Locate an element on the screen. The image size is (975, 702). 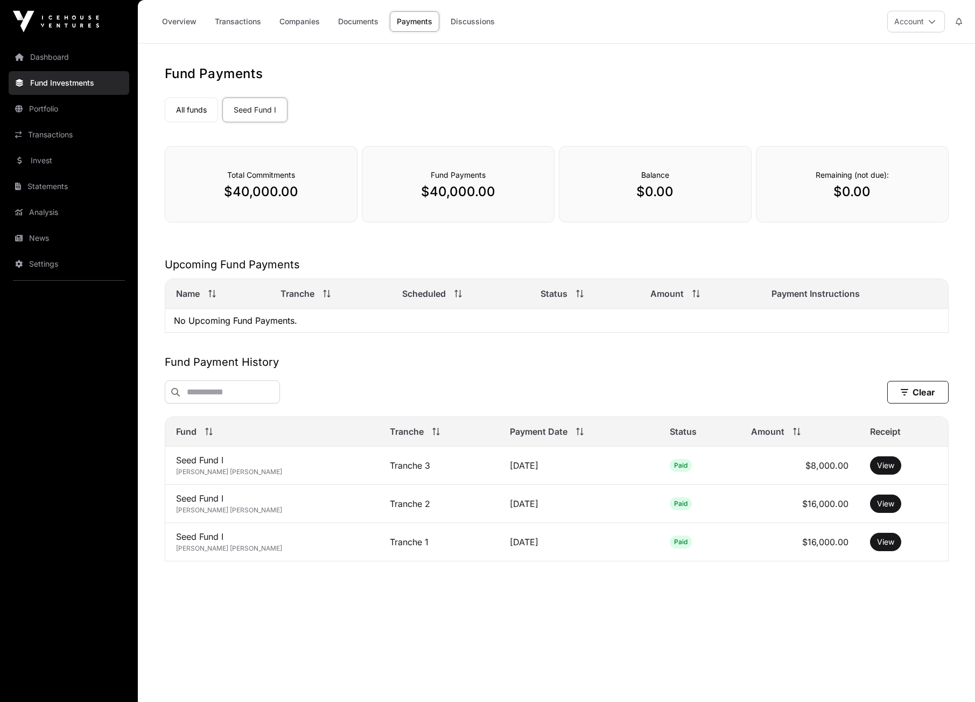
span: Total Commitments is located at coordinates (261, 174).